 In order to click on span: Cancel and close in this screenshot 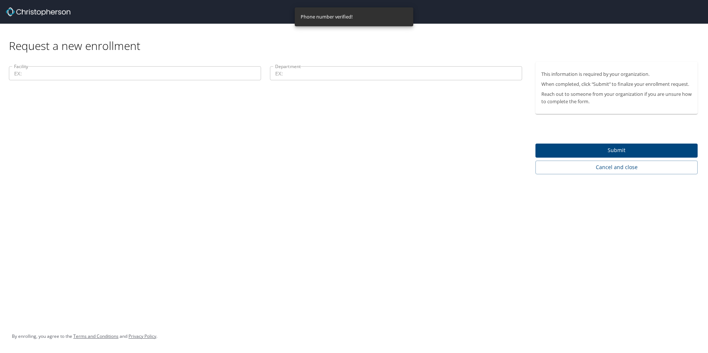, I will do `click(616, 167)`.